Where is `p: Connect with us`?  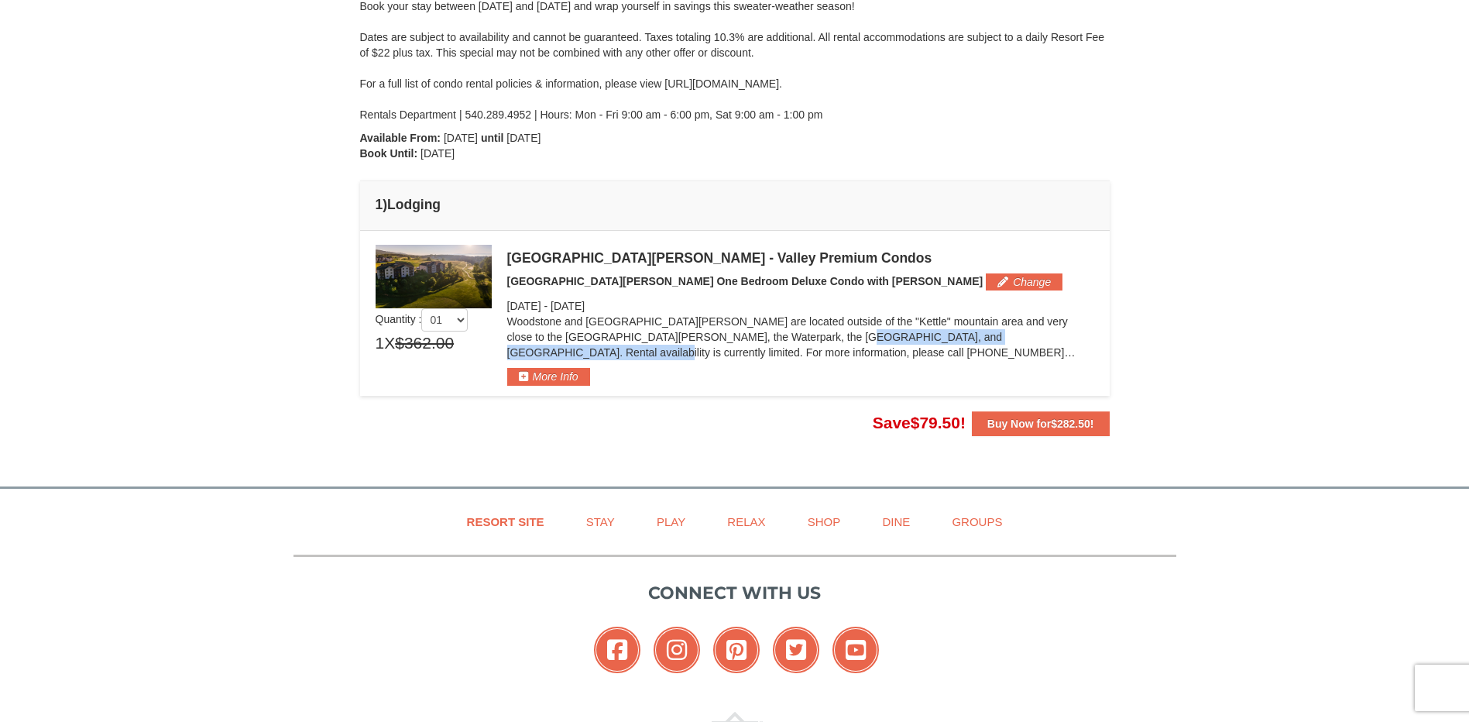
p: Connect with us is located at coordinates (735, 593).